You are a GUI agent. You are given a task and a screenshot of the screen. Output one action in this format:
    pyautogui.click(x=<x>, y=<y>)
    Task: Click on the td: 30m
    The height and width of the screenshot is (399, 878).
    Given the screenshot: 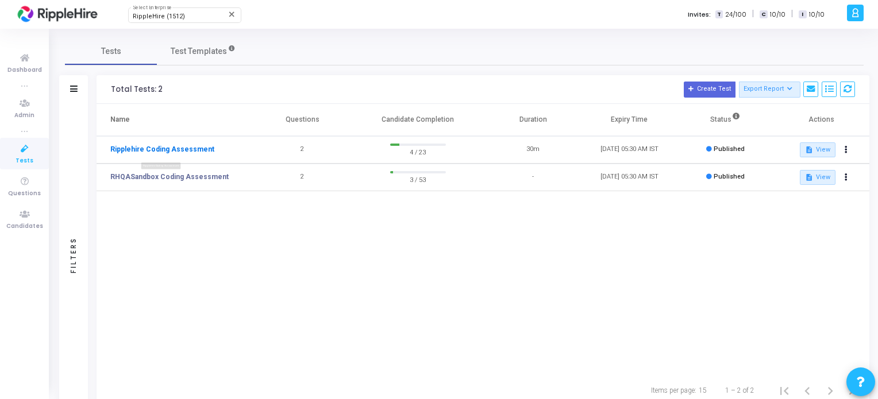 What is the action you would take?
    pyautogui.click(x=532, y=150)
    